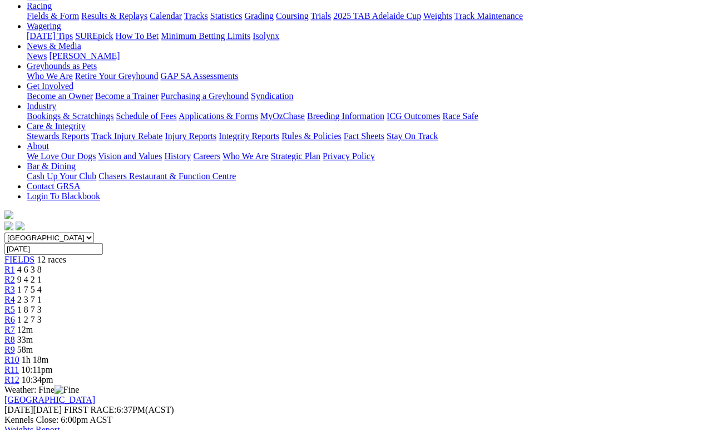 The image size is (712, 430). I want to click on a: R11, so click(12, 370).